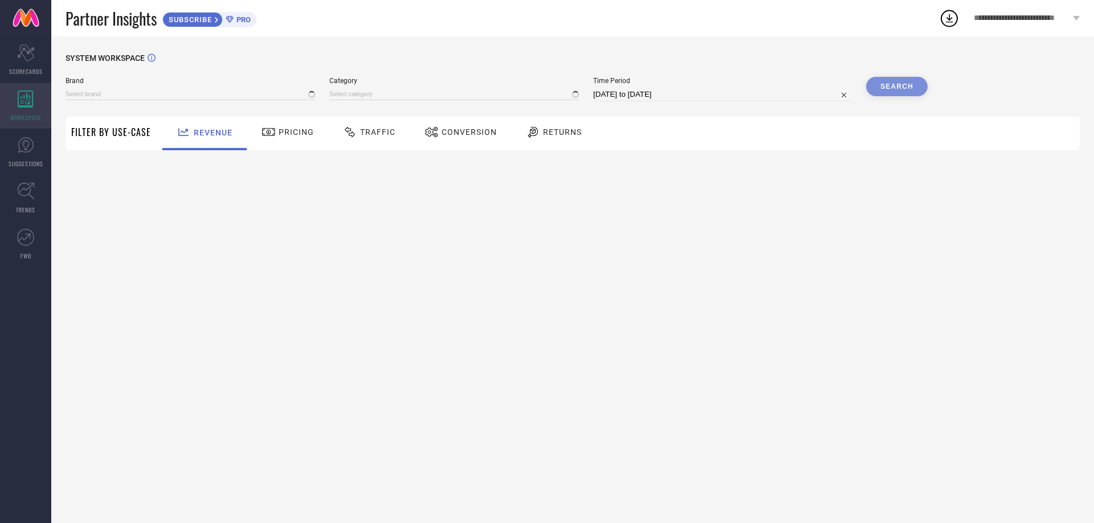  Describe the element at coordinates (111, 18) in the screenshot. I see `span: Partner Insights` at that location.